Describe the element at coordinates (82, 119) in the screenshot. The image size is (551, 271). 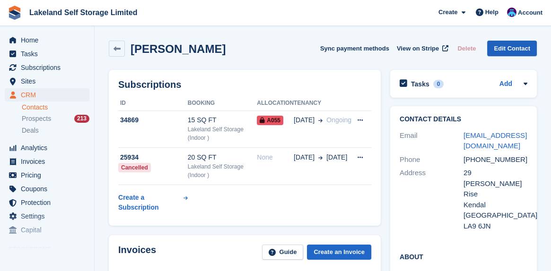
I see `div: 213` at that location.